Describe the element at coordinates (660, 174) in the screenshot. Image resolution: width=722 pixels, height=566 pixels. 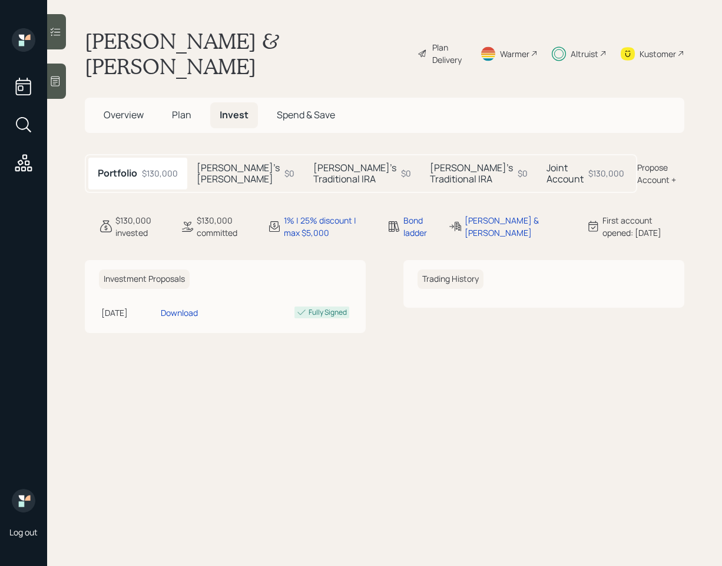
I see `div: Propose Account +` at that location.